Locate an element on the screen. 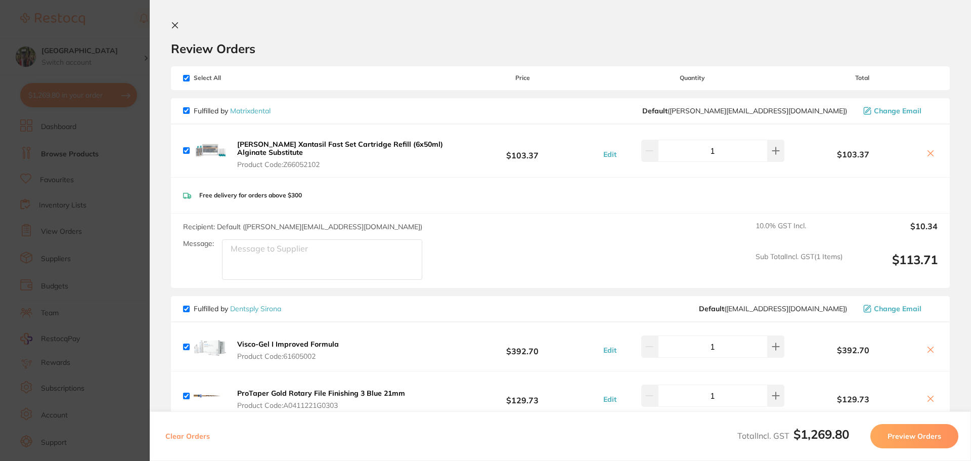  b: ProTaper Gold Rotary File Finishing 3 Blue 21mm is located at coordinates (321, 393).